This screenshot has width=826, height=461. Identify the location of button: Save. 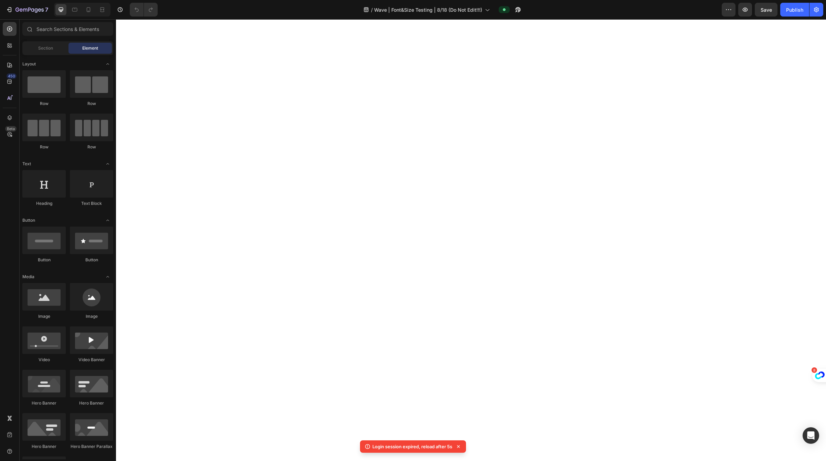
(766, 10).